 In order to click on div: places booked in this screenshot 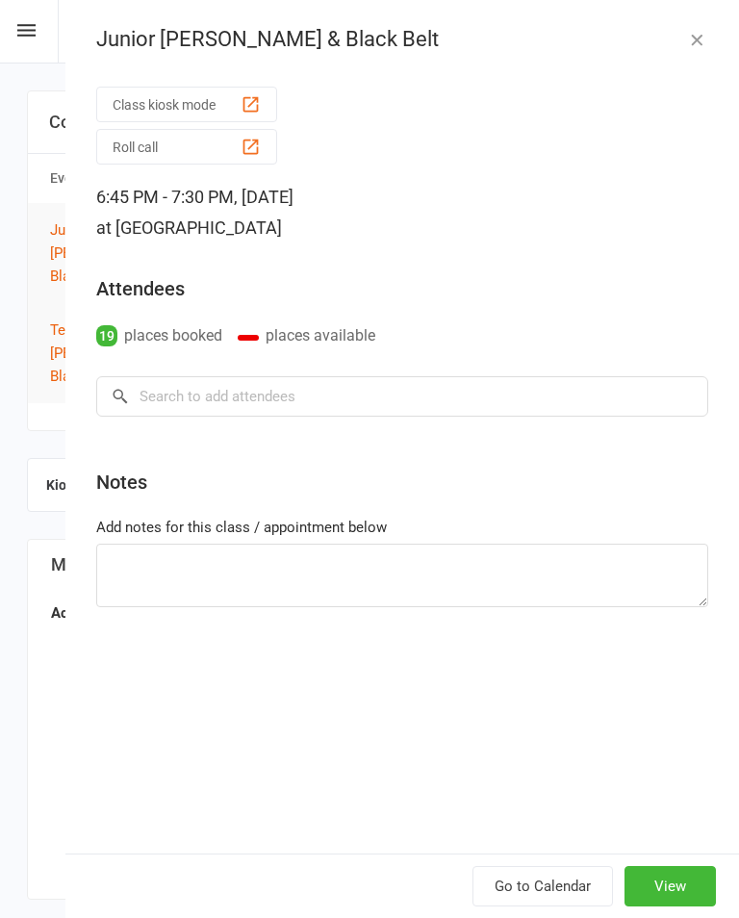, I will do `click(159, 336)`.